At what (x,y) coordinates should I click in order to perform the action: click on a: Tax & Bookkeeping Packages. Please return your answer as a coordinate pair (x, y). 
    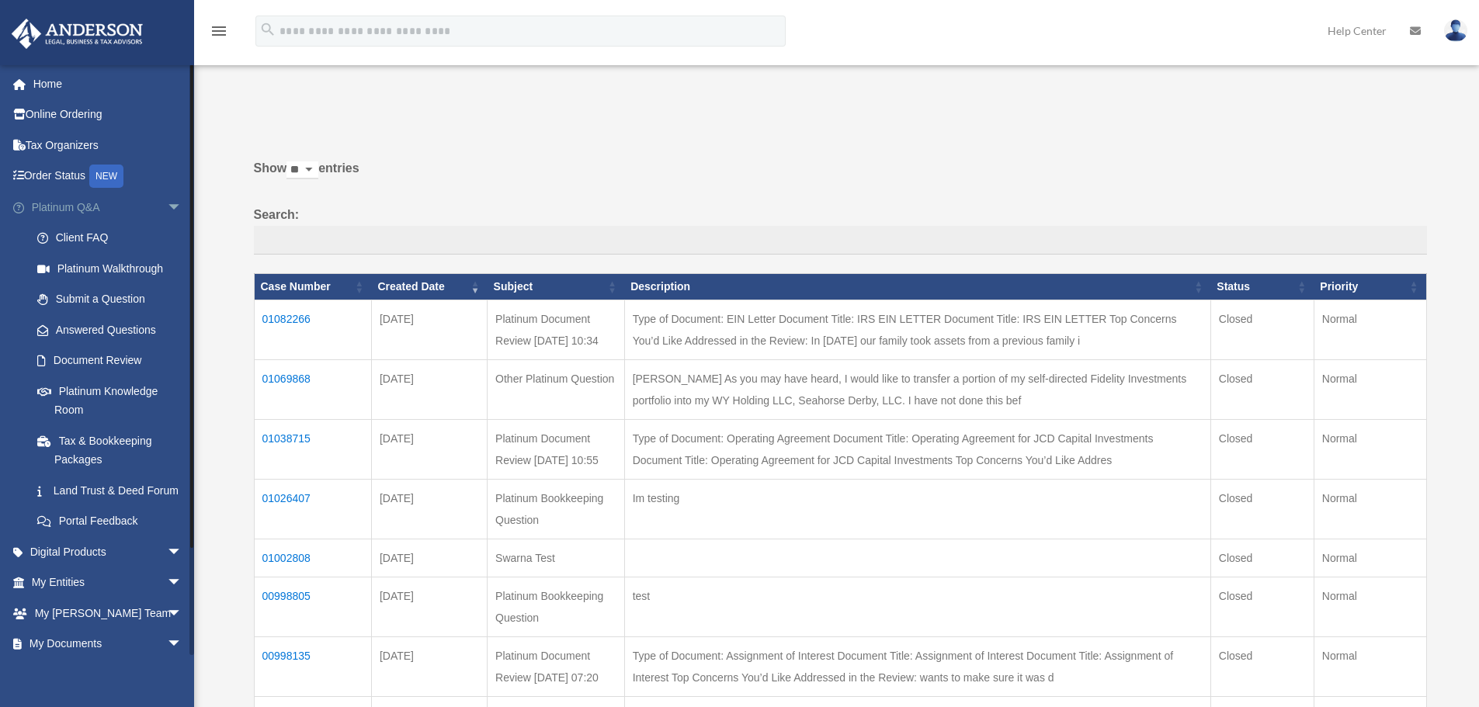
    Looking at the image, I should click on (113, 450).